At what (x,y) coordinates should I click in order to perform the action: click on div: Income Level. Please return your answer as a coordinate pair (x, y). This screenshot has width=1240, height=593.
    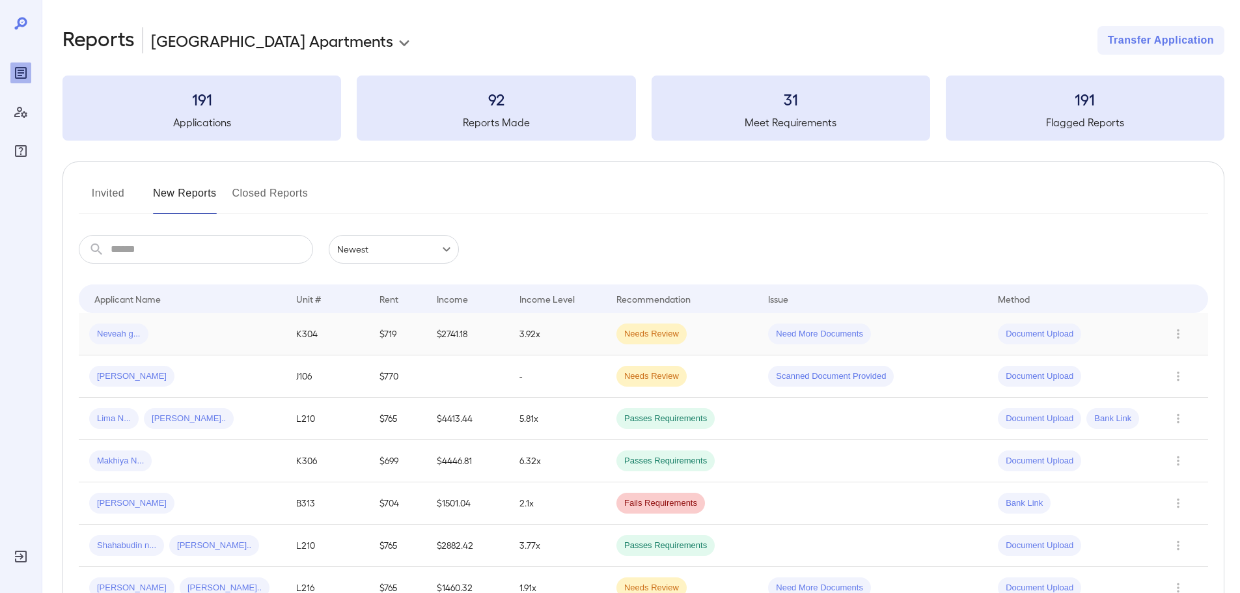
    Looking at the image, I should click on (547, 299).